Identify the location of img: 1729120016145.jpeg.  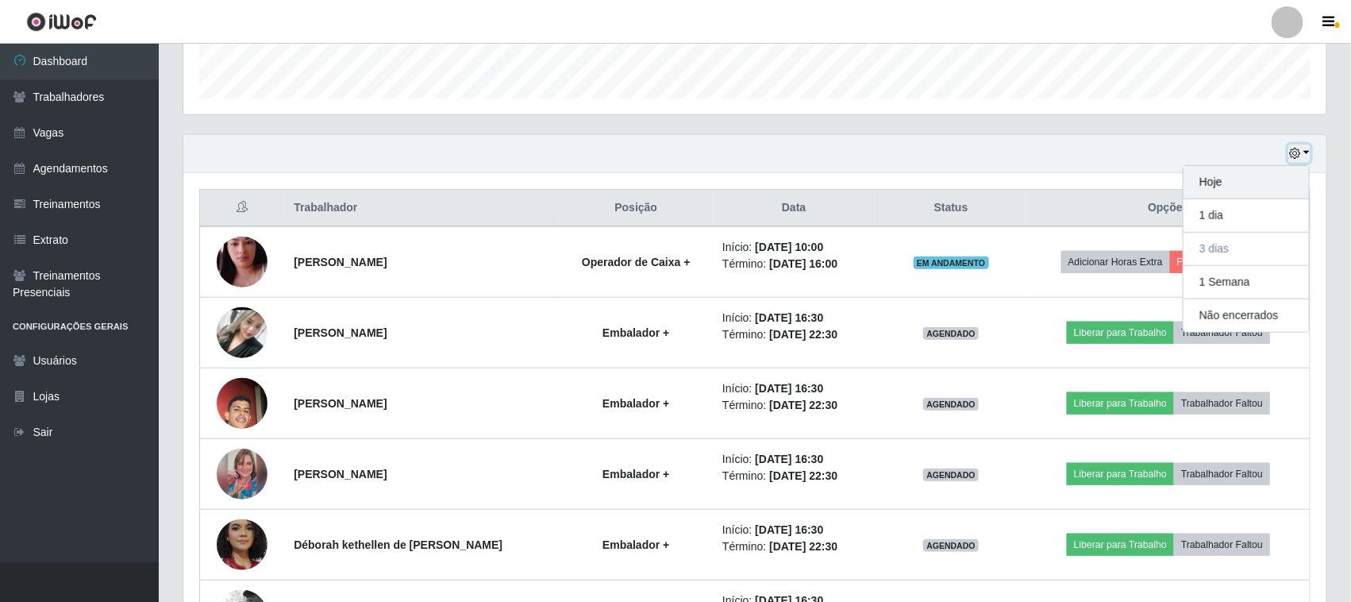
(242, 403).